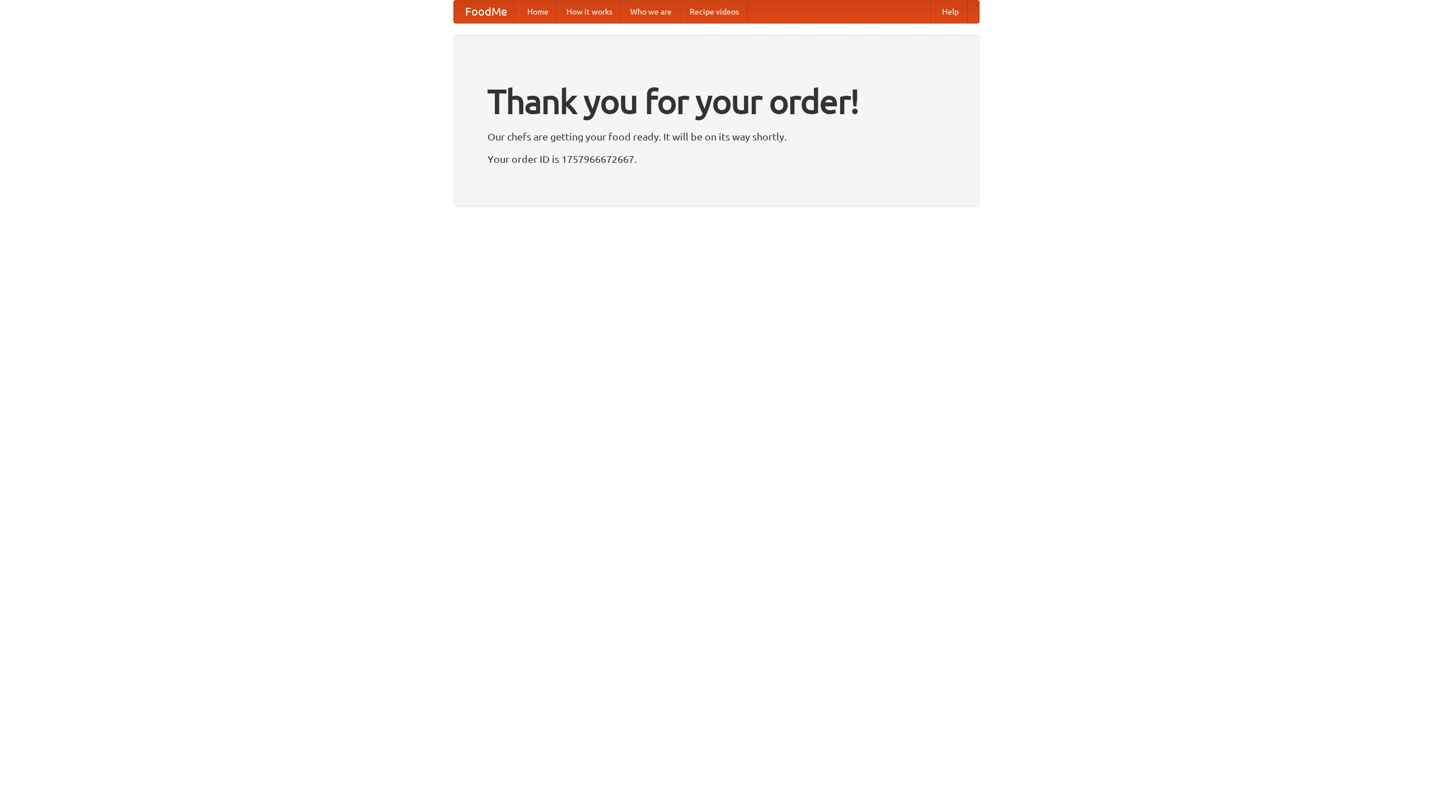 This screenshot has width=1433, height=792. I want to click on a: Help, so click(950, 12).